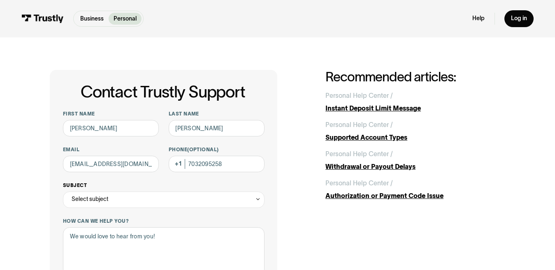 This screenshot has width=555, height=270. Describe the element at coordinates (42, 19) in the screenshot. I see `img: Trustly Logo` at that location.